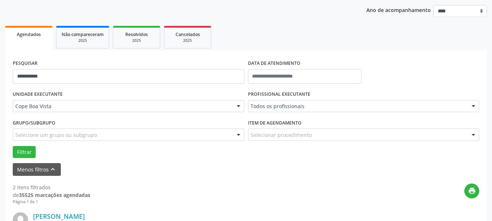 The height and width of the screenshot is (221, 492). What do you see at coordinates (281, 135) in the screenshot?
I see `span: Selecionar procedimento` at bounding box center [281, 135].